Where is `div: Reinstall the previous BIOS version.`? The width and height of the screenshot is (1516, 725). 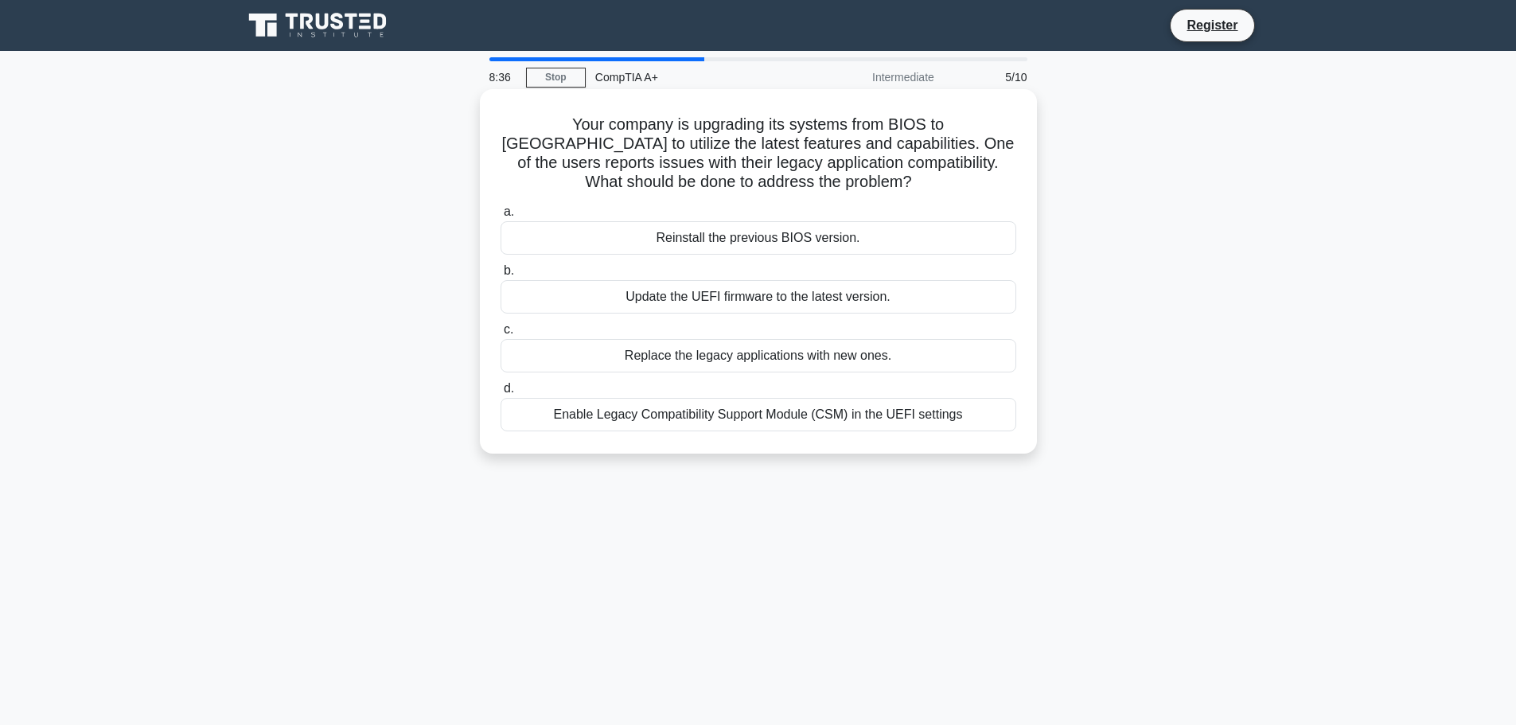 div: Reinstall the previous BIOS version. is located at coordinates (758, 238).